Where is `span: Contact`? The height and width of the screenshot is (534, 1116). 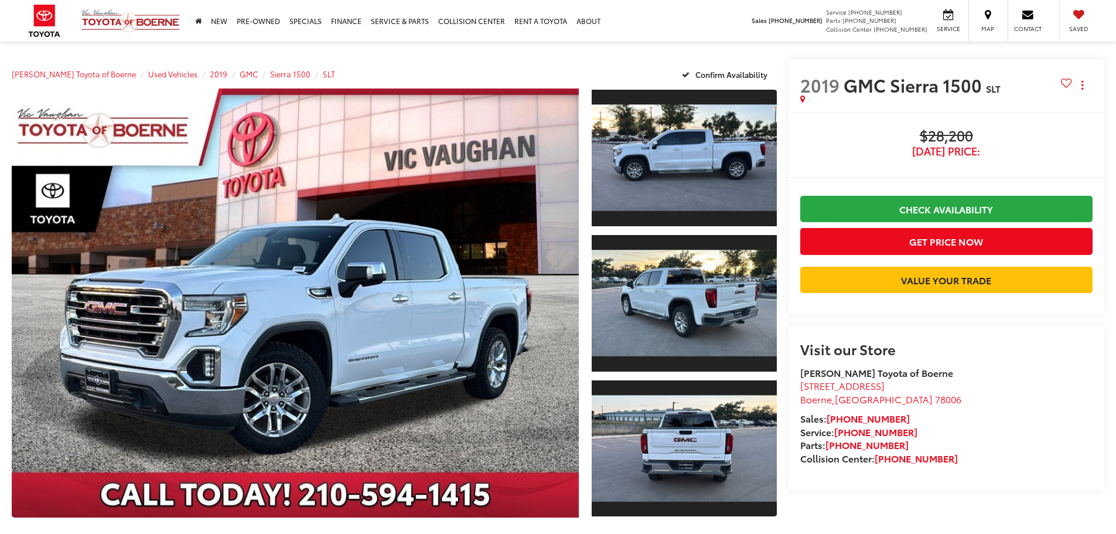 span: Contact is located at coordinates (1027, 29).